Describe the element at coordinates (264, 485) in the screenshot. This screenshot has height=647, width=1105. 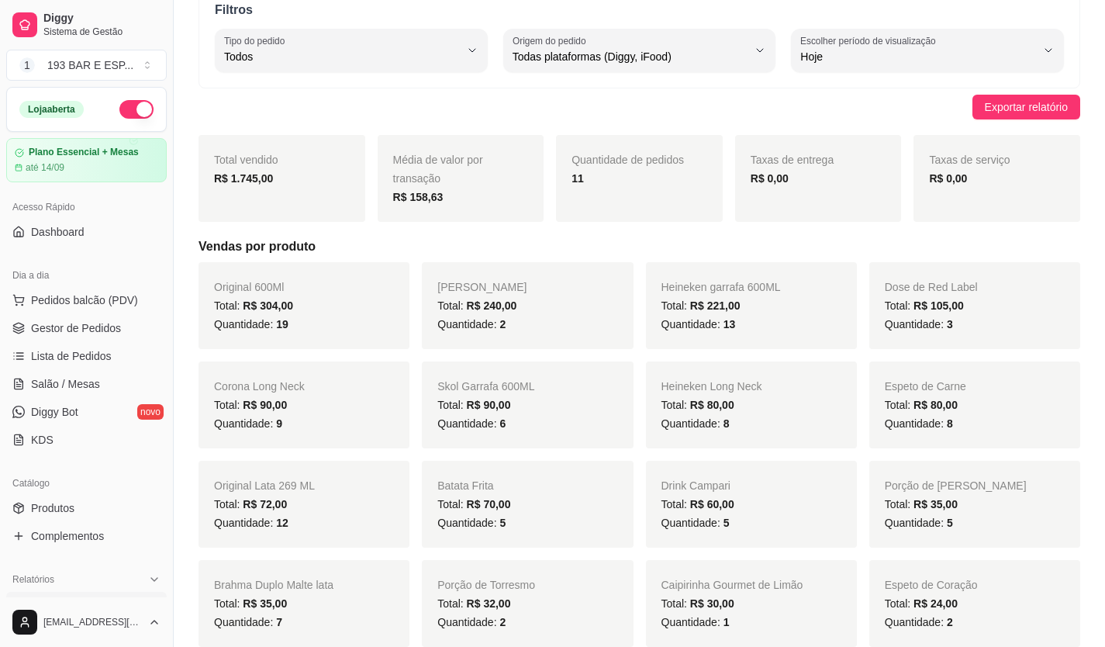
I see `span: Original Lata 269 ML` at that location.